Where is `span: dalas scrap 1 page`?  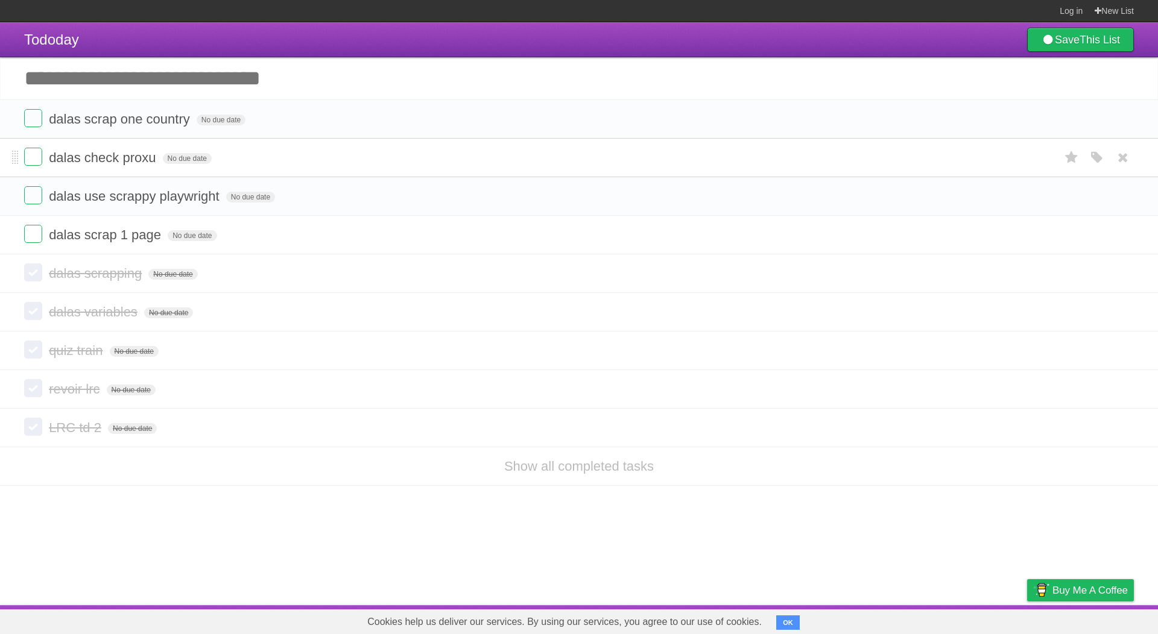 span: dalas scrap 1 page is located at coordinates (106, 235).